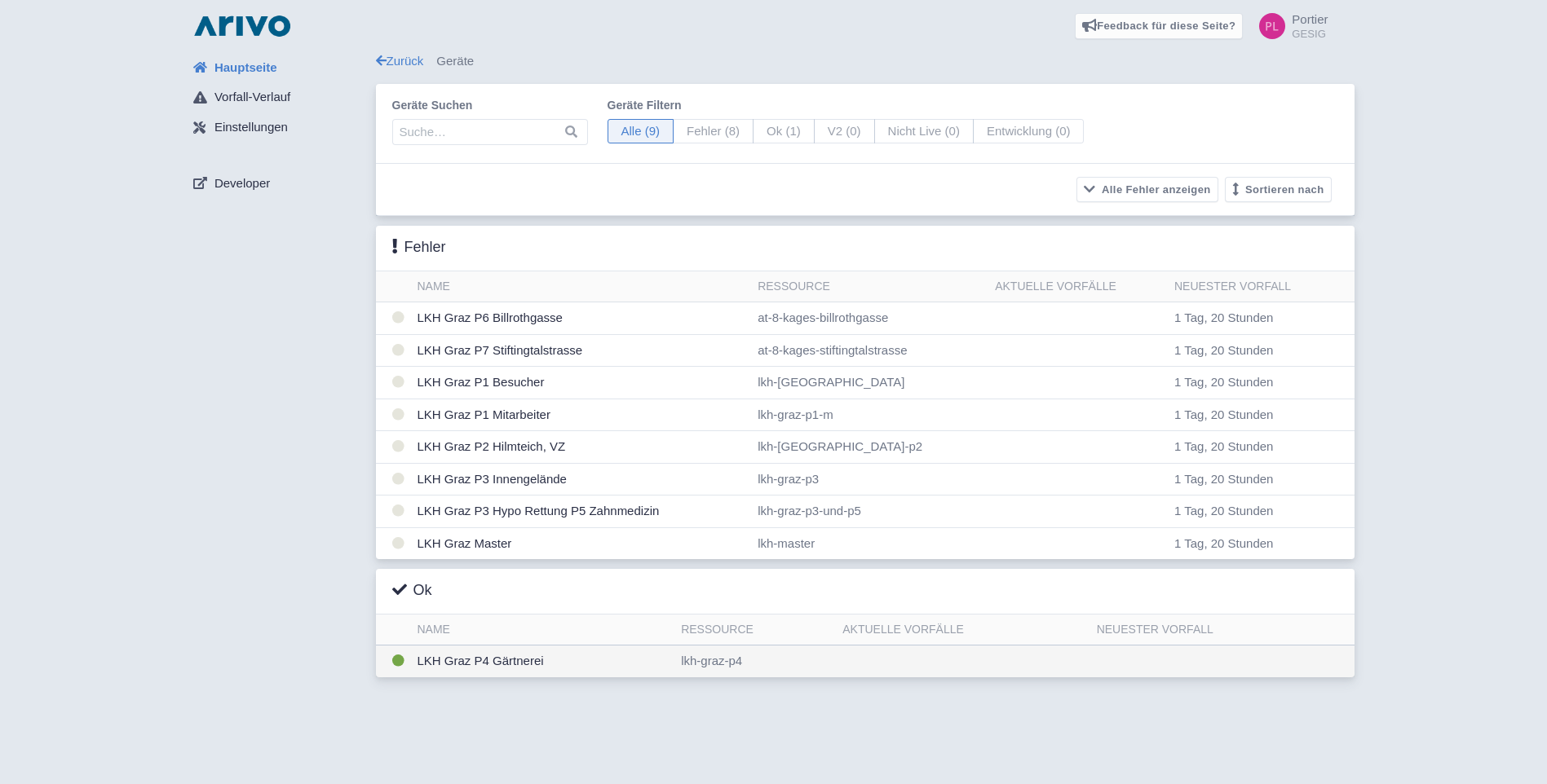 Image resolution: width=1547 pixels, height=784 pixels. What do you see at coordinates (1279, 189) in the screenshot?
I see `button: Sortieren nach` at bounding box center [1279, 189].